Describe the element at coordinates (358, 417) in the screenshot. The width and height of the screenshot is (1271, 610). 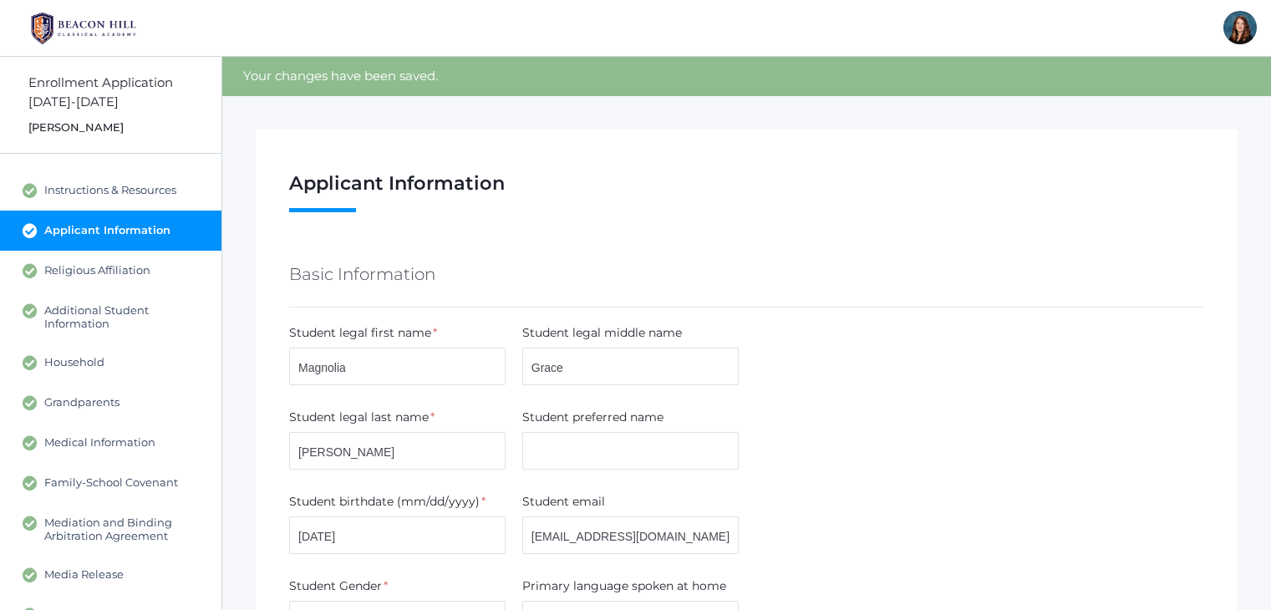
I see `label: Student legal last name` at that location.